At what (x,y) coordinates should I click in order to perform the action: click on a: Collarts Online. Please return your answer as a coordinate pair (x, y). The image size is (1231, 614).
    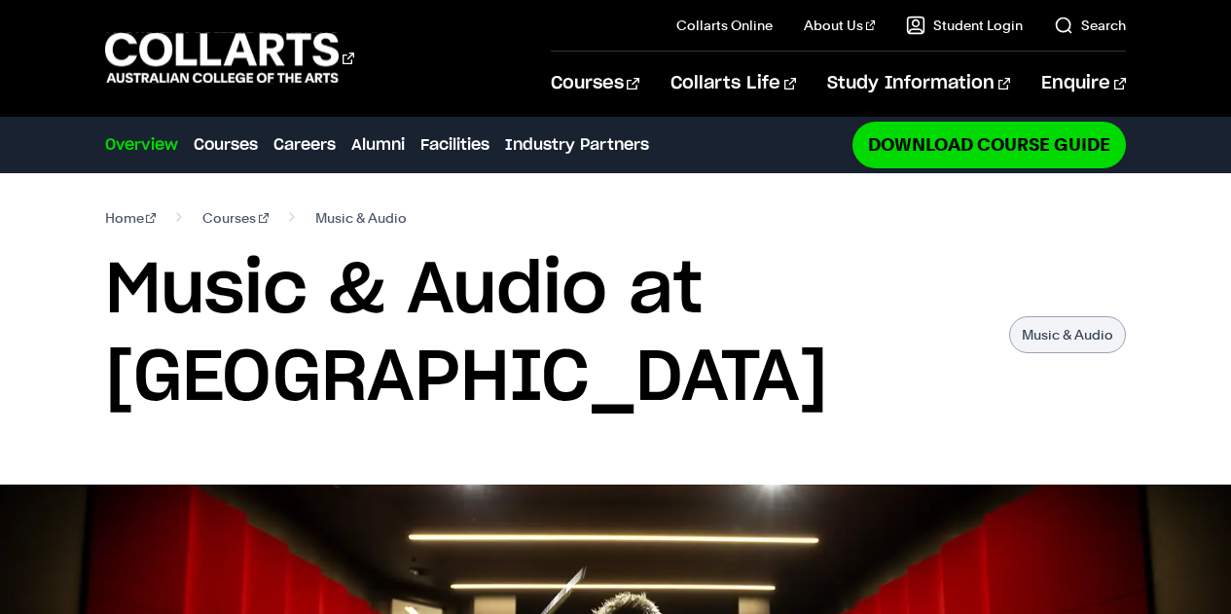
    Looking at the image, I should click on (724, 25).